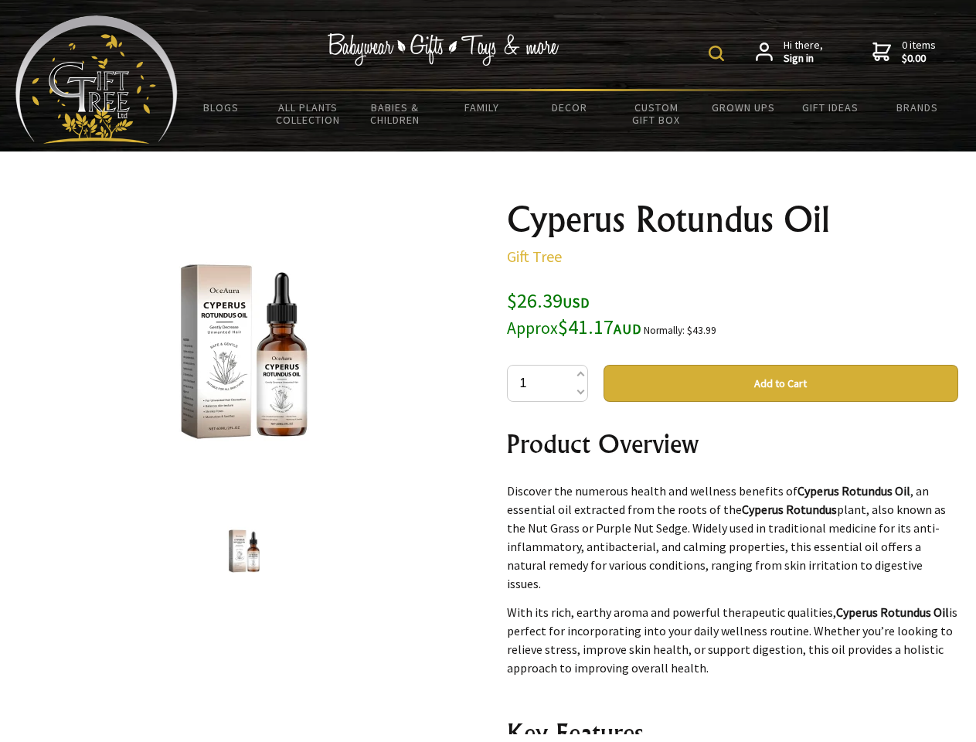 The width and height of the screenshot is (976, 742). What do you see at coordinates (482, 107) in the screenshot?
I see `a: Family` at bounding box center [482, 107].